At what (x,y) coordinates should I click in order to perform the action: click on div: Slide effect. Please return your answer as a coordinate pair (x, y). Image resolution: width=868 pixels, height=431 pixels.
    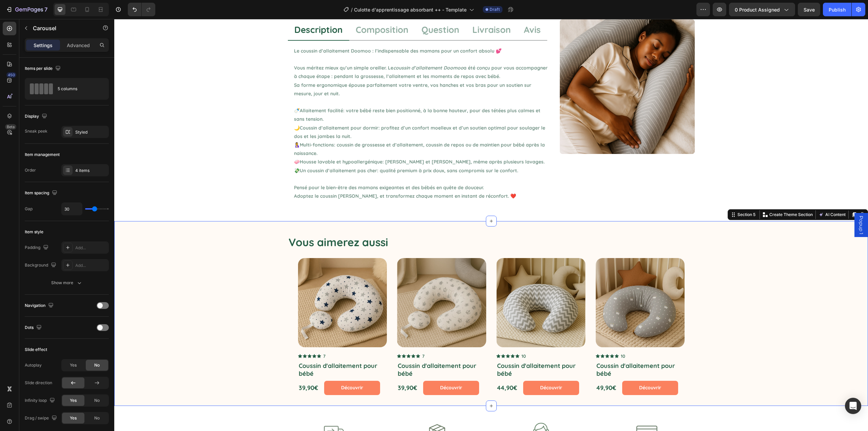
    Looking at the image, I should click on (36, 350).